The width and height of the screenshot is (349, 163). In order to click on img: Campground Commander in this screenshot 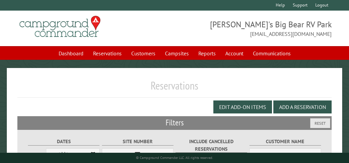, I will do `click(60, 27)`.